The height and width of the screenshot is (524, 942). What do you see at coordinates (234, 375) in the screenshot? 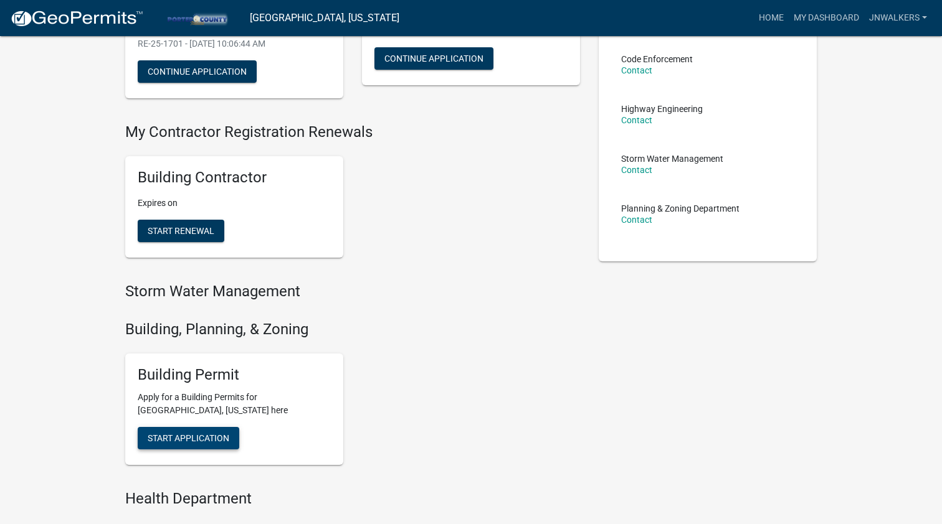
I see `h5: Building Permit` at bounding box center [234, 375].